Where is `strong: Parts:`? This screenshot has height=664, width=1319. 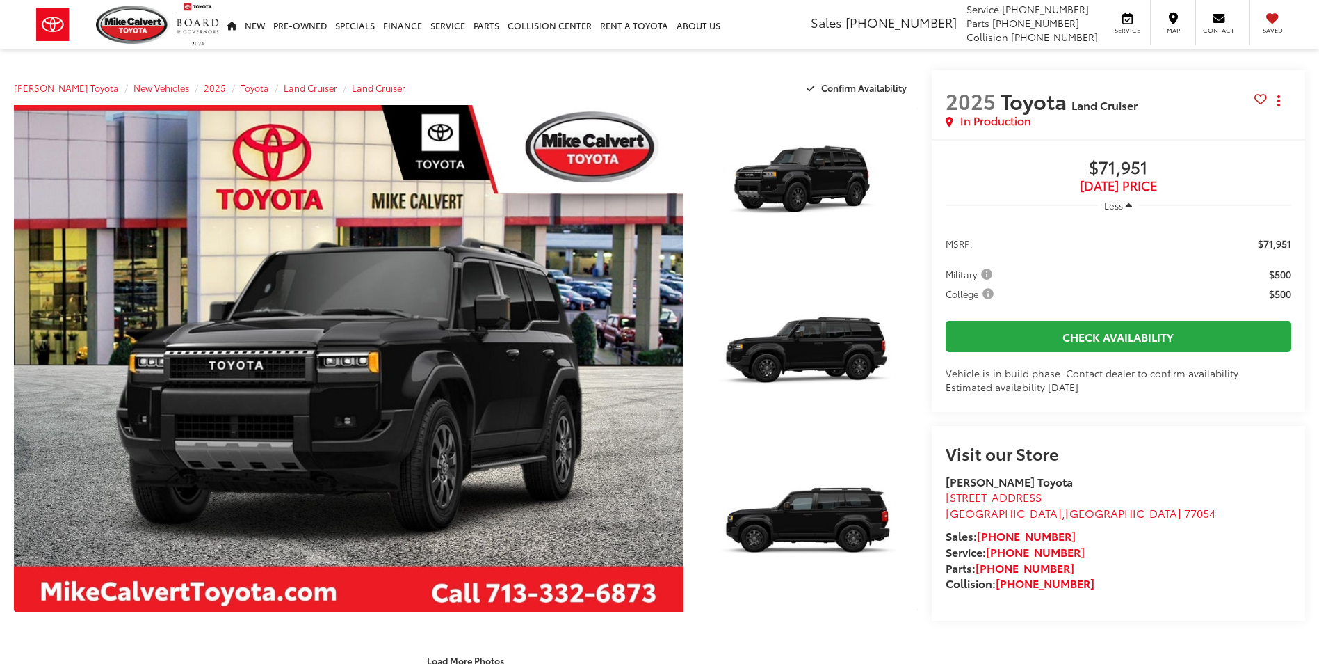
strong: Parts: is located at coordinates (1010, 567).